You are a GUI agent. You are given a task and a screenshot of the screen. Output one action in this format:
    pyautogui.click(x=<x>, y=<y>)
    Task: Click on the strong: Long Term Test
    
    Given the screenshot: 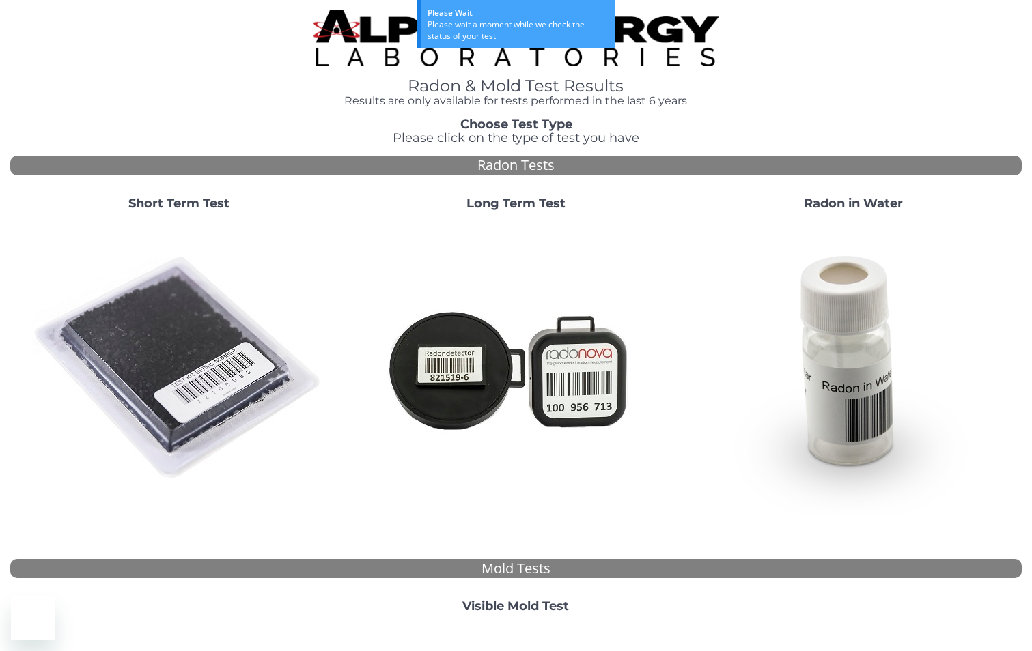 What is the action you would take?
    pyautogui.click(x=515, y=203)
    